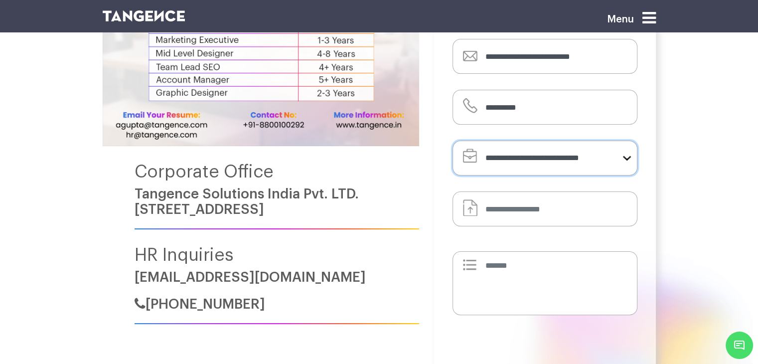 The width and height of the screenshot is (758, 364). What do you see at coordinates (276, 171) in the screenshot?
I see `h4: Corporate Office` at bounding box center [276, 171].